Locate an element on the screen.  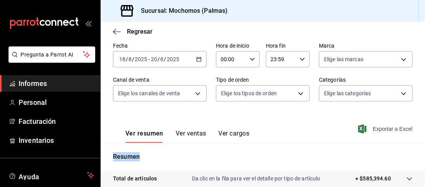
font: + $585,394.60 is located at coordinates (373, 178).